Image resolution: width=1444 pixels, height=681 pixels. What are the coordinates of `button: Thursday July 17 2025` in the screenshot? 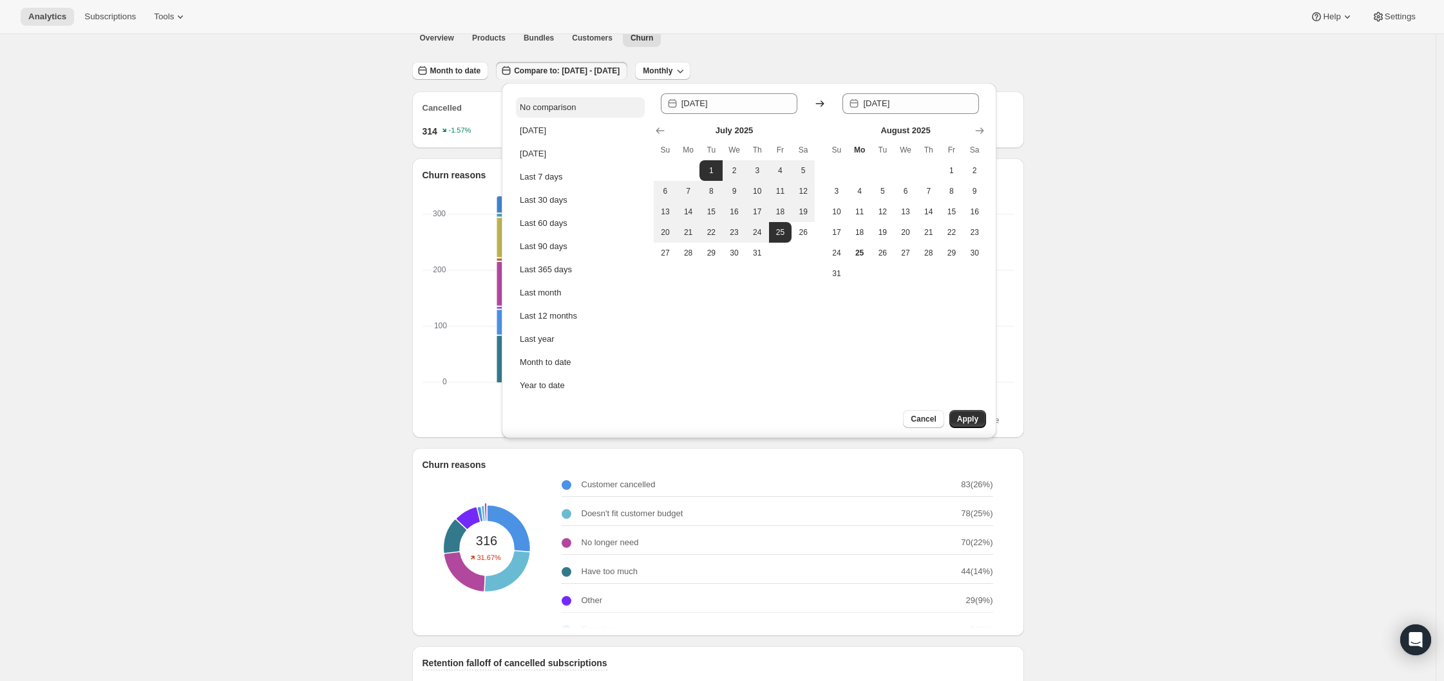 It's located at (757, 212).